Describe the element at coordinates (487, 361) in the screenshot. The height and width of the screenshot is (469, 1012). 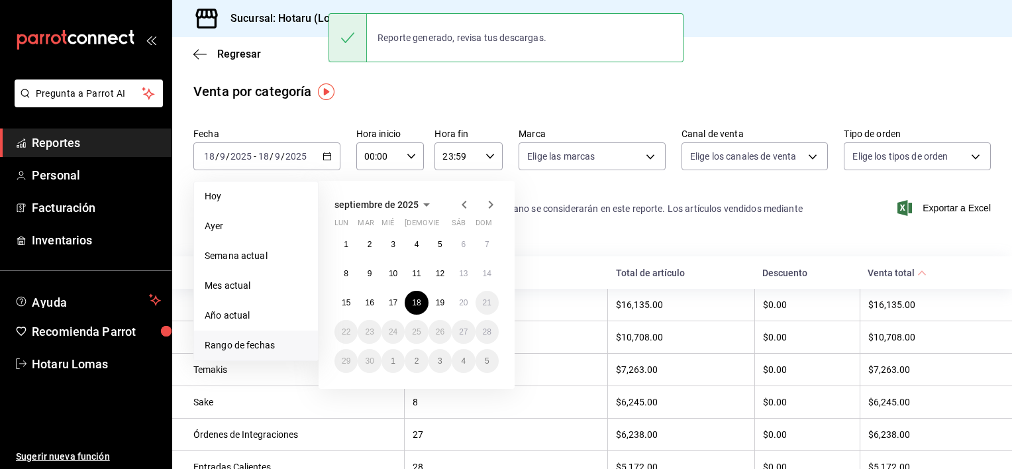
I see `button: 5 de octubre de 2025` at that location.